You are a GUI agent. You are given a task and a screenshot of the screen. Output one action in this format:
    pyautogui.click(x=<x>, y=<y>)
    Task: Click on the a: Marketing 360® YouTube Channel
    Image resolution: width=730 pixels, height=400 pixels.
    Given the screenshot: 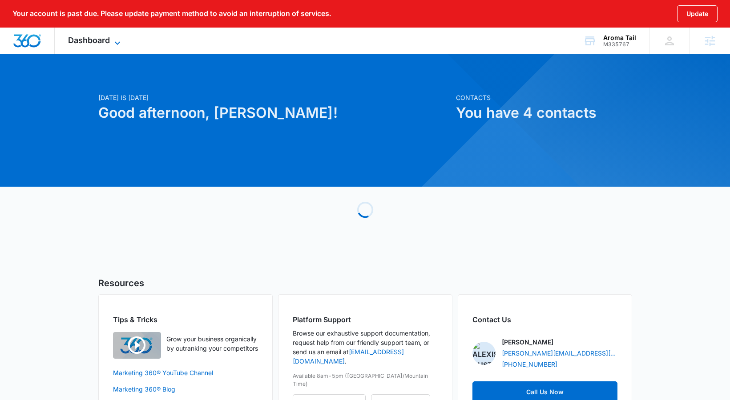 What is the action you would take?
    pyautogui.click(x=185, y=373)
    